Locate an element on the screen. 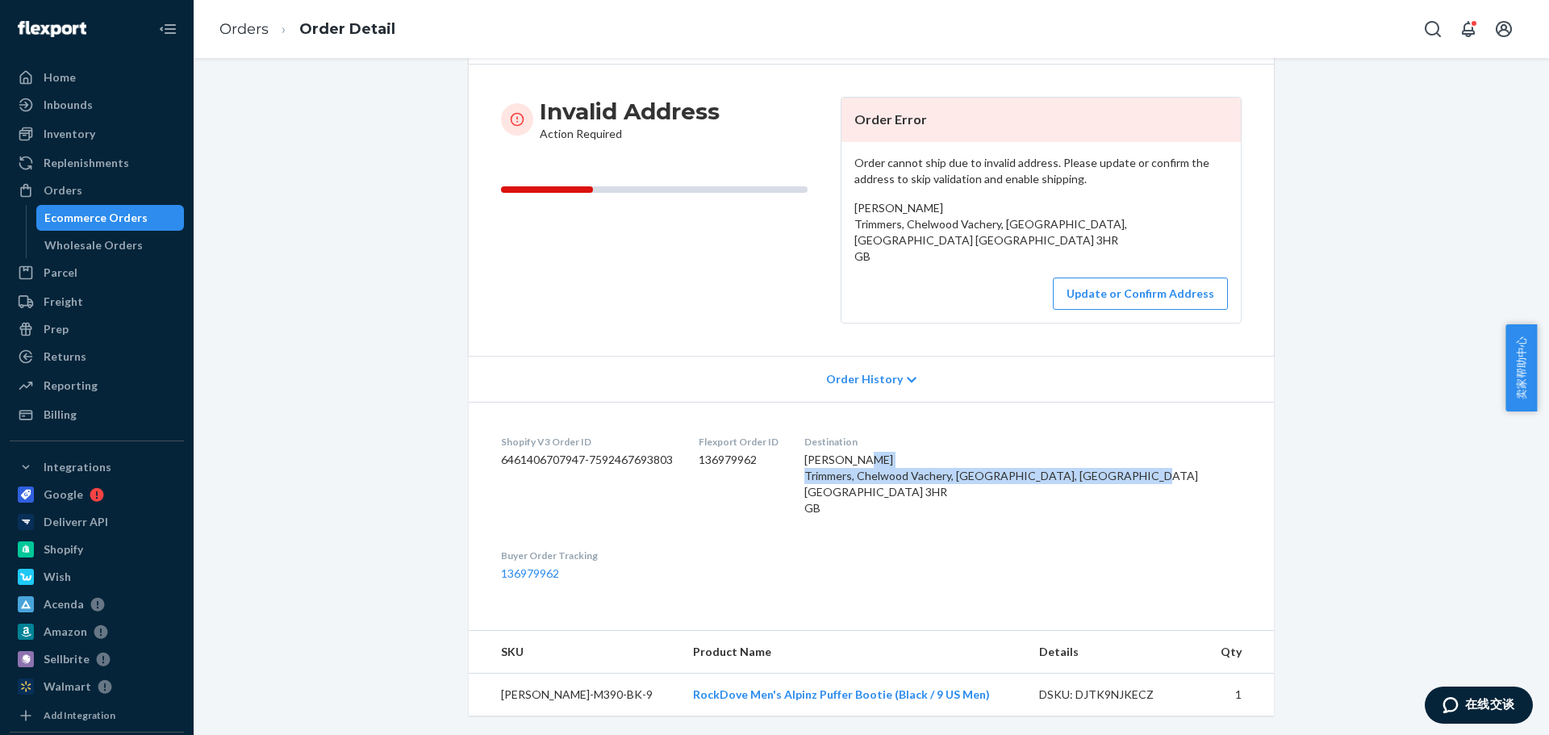 This screenshot has height=735, width=1549. a: Acenda is located at coordinates (97, 604).